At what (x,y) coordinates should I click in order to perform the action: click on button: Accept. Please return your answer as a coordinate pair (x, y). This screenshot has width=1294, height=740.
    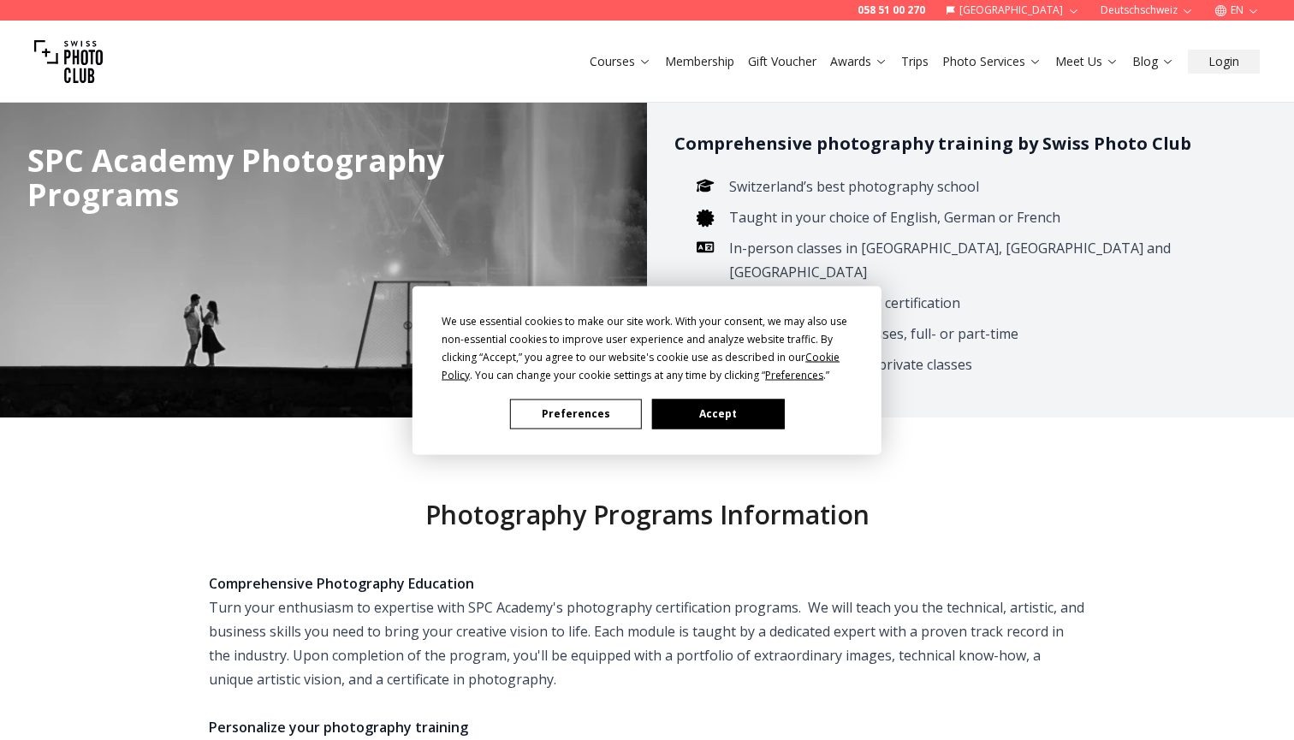
    Looking at the image, I should click on (718, 413).